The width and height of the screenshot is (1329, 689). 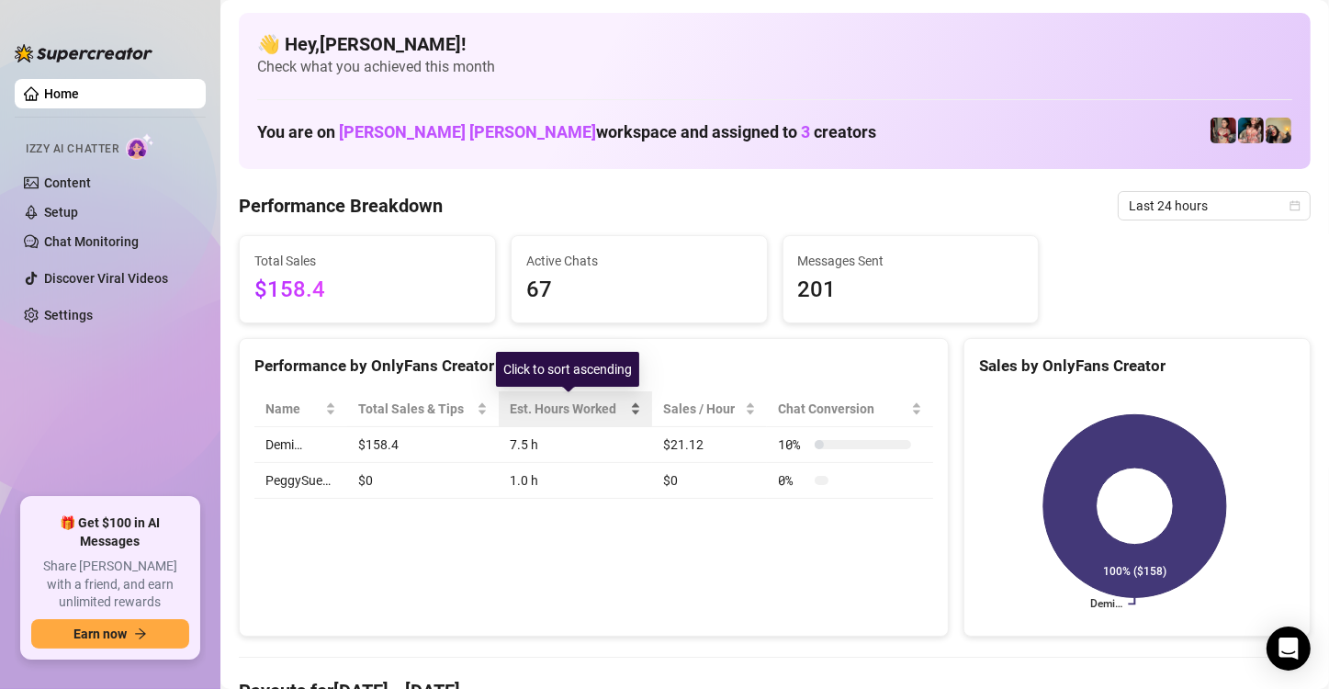 I want to click on span: Izzy AI Chatter, so click(x=72, y=149).